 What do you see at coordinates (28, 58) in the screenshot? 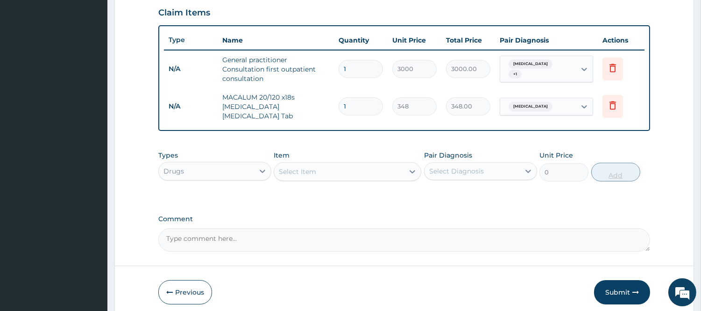
I see `img: d_794563401_company_1708531726252_794563401` at bounding box center [28, 58].